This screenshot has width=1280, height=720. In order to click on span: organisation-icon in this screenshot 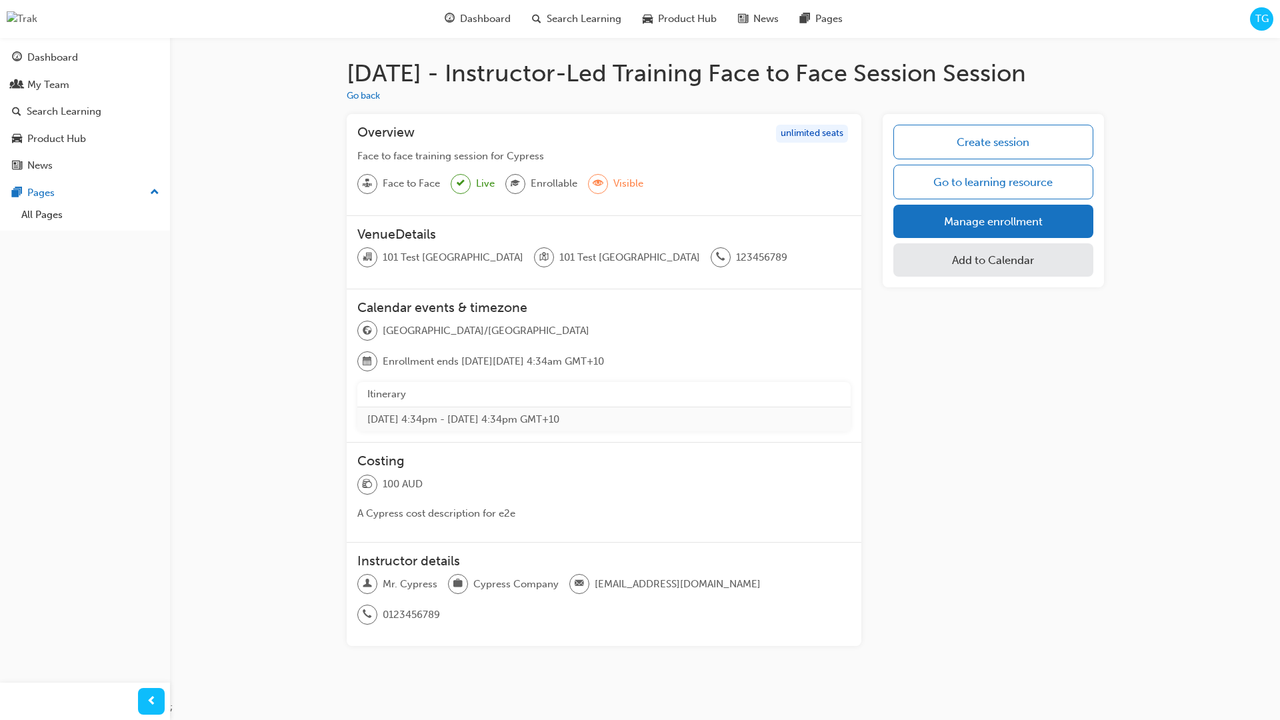, I will do `click(367, 257)`.